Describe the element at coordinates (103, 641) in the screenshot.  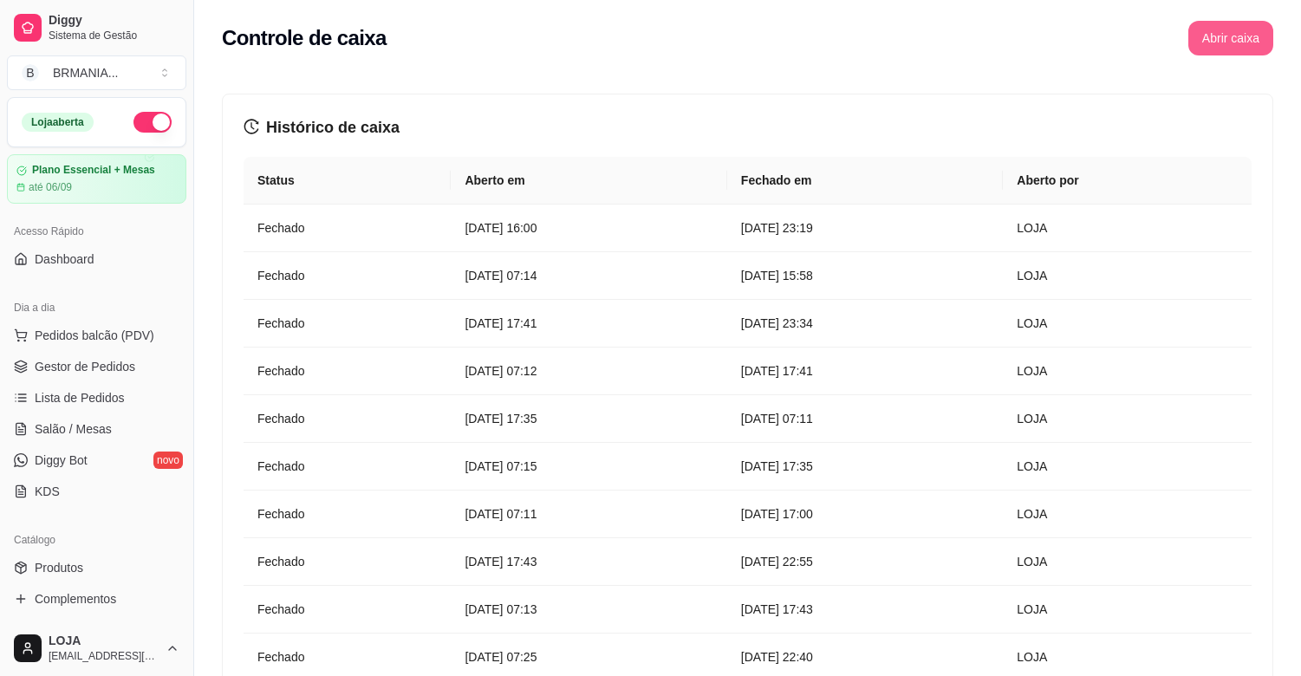
I see `span: LOJA` at that location.